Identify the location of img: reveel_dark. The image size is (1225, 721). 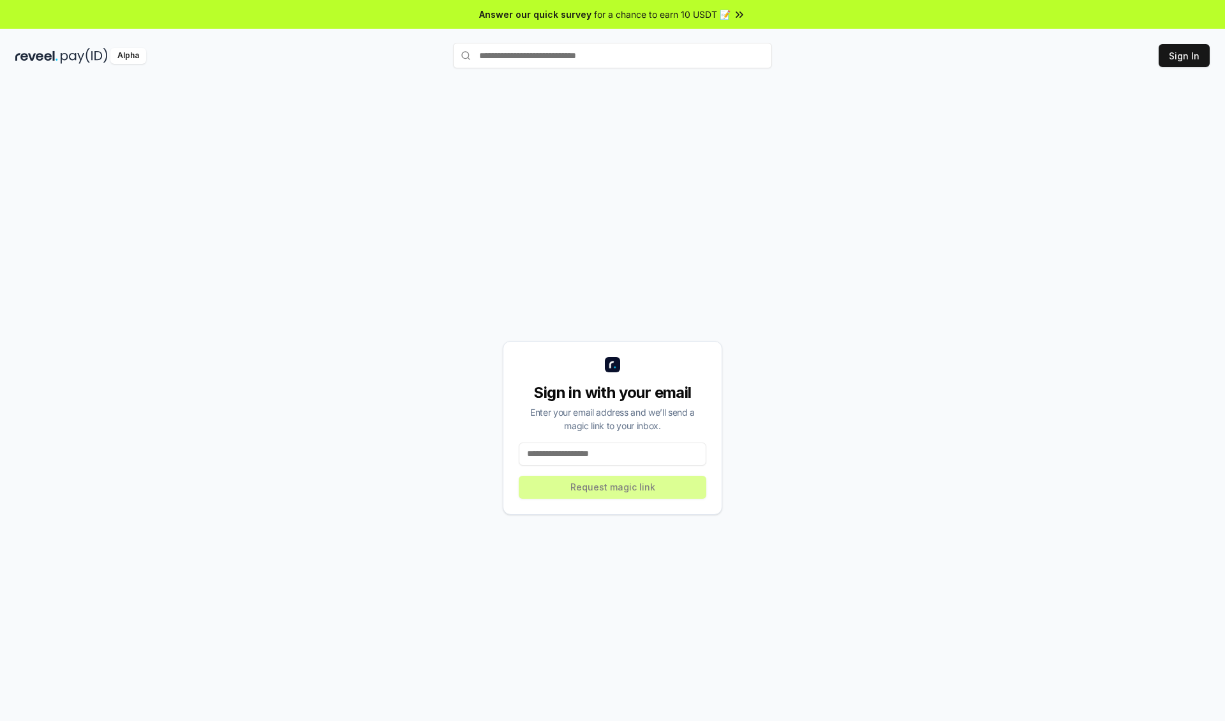
(36, 56).